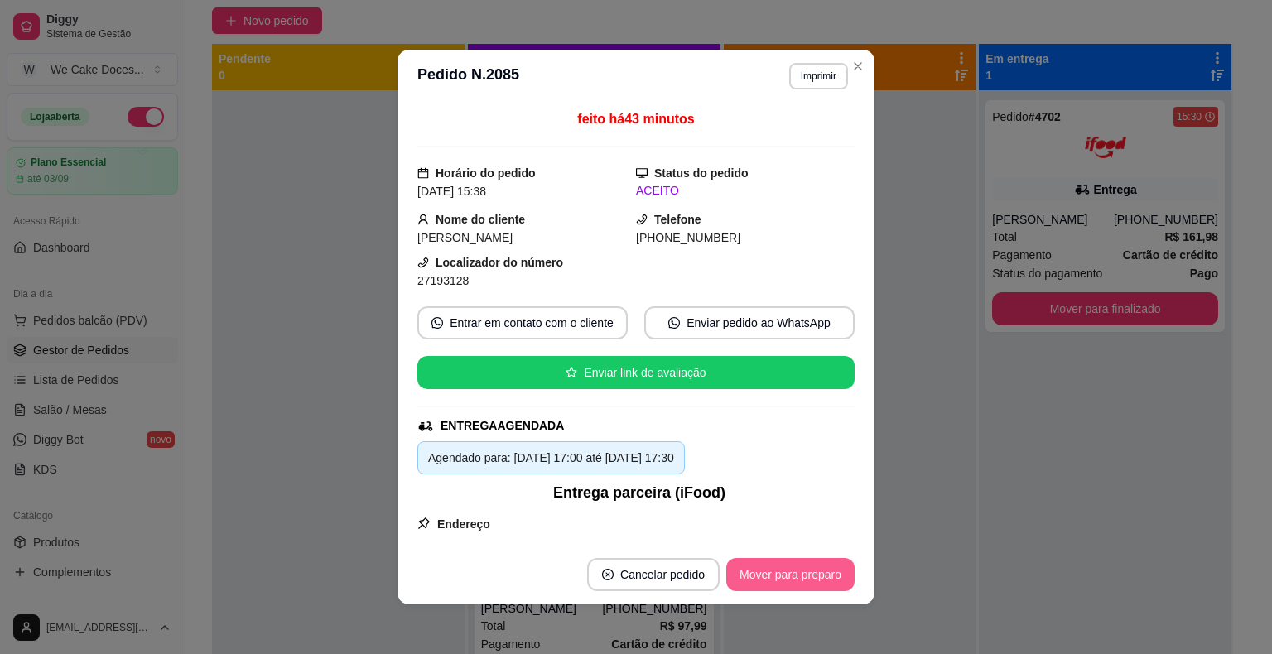  Describe the element at coordinates (790, 575) in the screenshot. I see `button: Mover para preparo` at that location.